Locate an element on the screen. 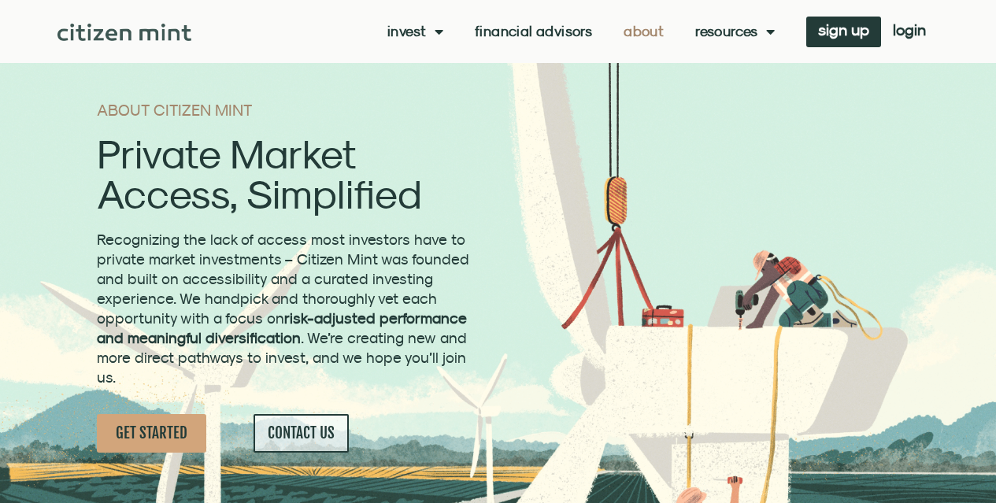 Image resolution: width=996 pixels, height=503 pixels. a: CONTACT US is located at coordinates (301, 433).